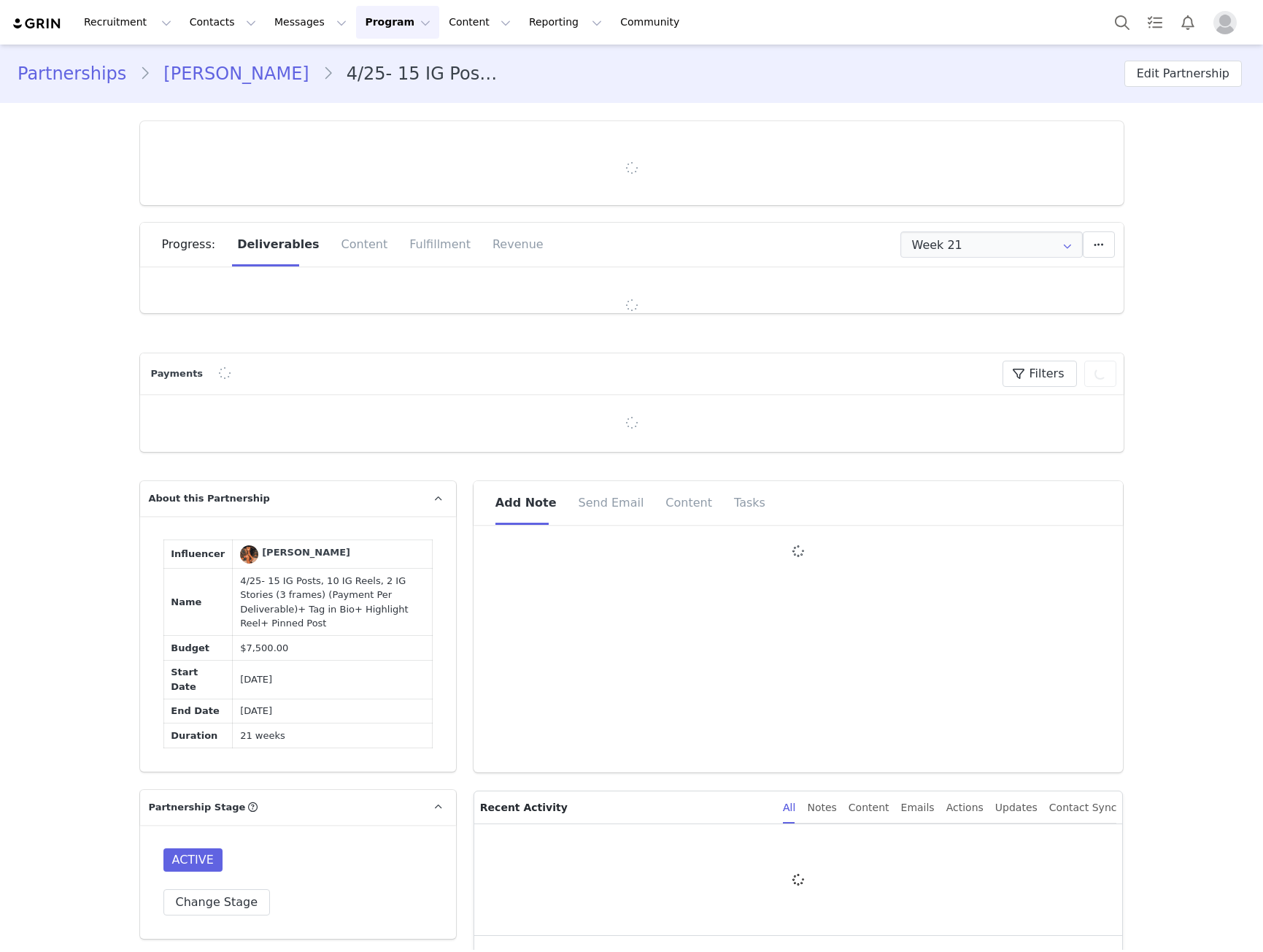 This screenshot has height=952, width=1263. I want to click on div: All, so click(789, 807).